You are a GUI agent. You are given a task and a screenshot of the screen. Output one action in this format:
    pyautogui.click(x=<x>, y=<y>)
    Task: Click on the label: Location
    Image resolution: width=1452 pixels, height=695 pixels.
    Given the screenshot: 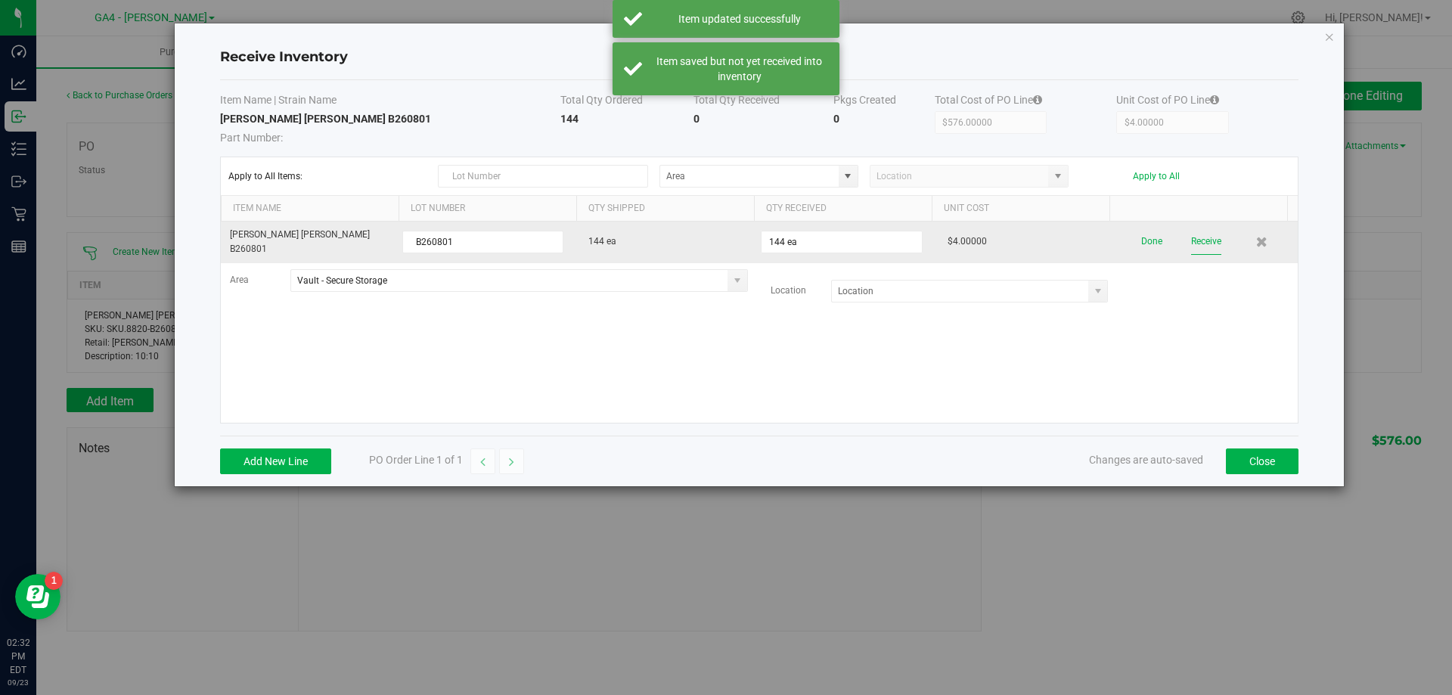 What is the action you would take?
    pyautogui.click(x=801, y=290)
    